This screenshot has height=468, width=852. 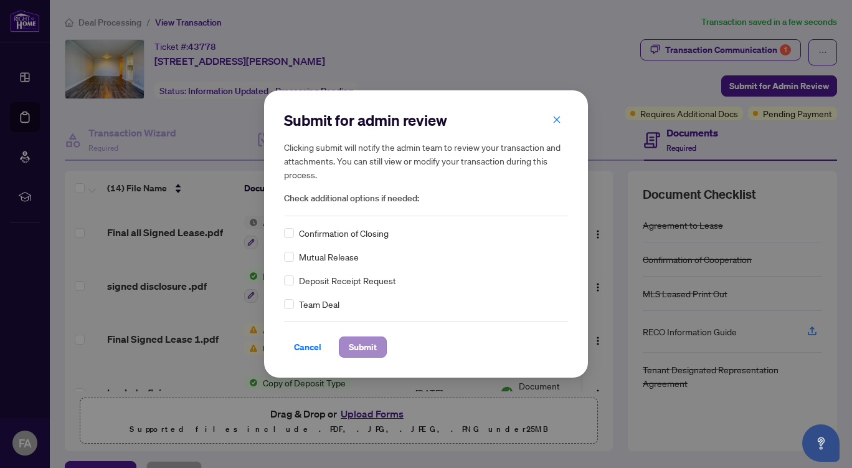 What do you see at coordinates (426, 198) in the screenshot?
I see `span: Check additional options if needed:` at bounding box center [426, 198].